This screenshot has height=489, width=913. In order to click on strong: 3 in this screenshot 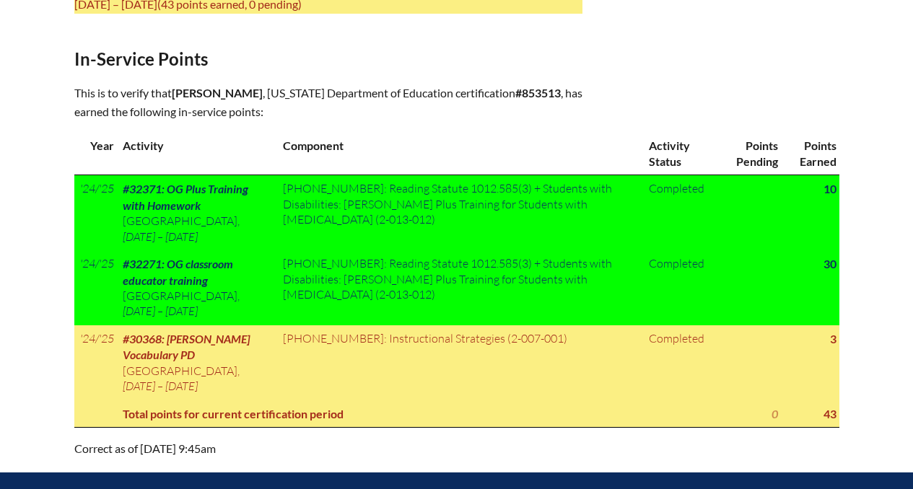, I will do `click(833, 339)`.